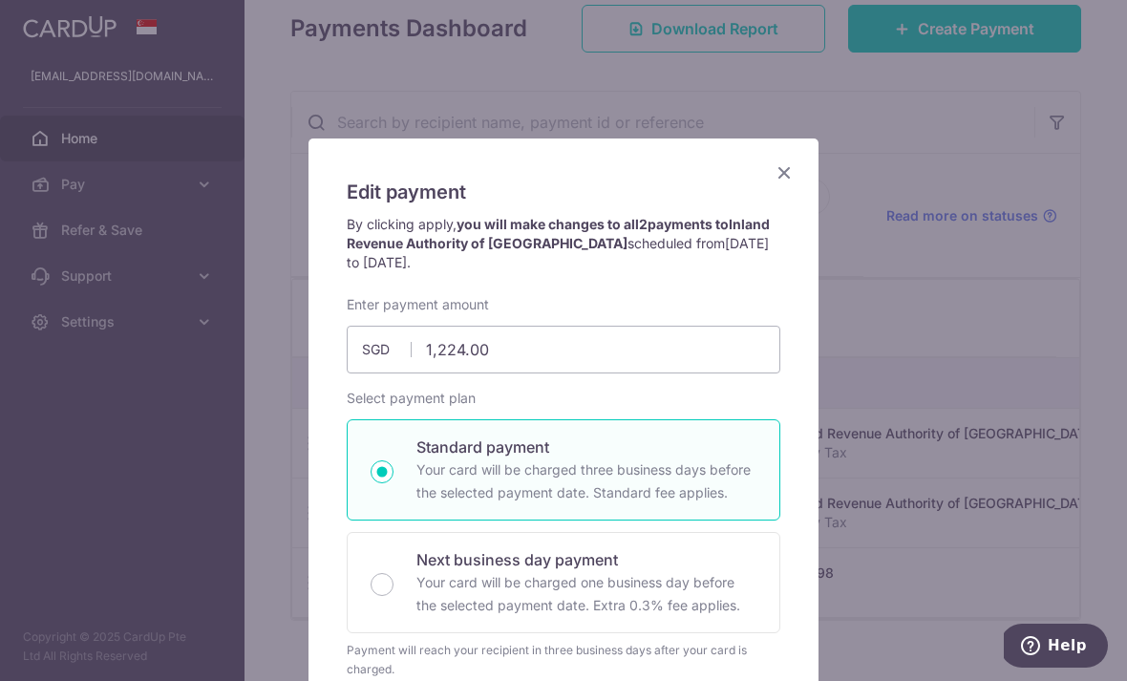 This screenshot has width=1127, height=681. I want to click on strong: you will make changes to all payments to, so click(558, 233).